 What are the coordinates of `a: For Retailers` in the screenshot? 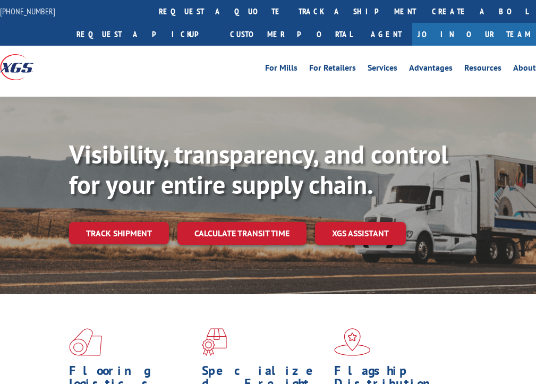 It's located at (333, 70).